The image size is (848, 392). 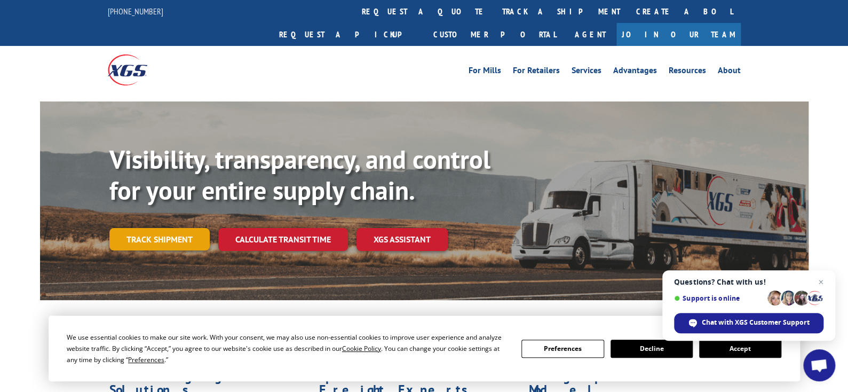 What do you see at coordinates (563, 349) in the screenshot?
I see `button: Preferences` at bounding box center [563, 349].